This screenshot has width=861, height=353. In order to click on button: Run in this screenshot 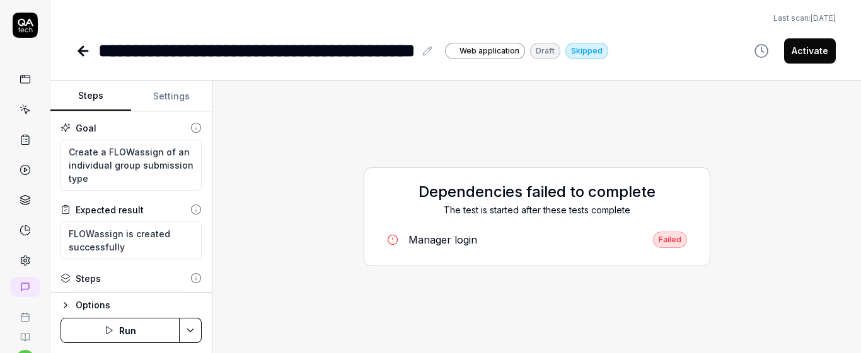, I will do `click(120, 331)`.